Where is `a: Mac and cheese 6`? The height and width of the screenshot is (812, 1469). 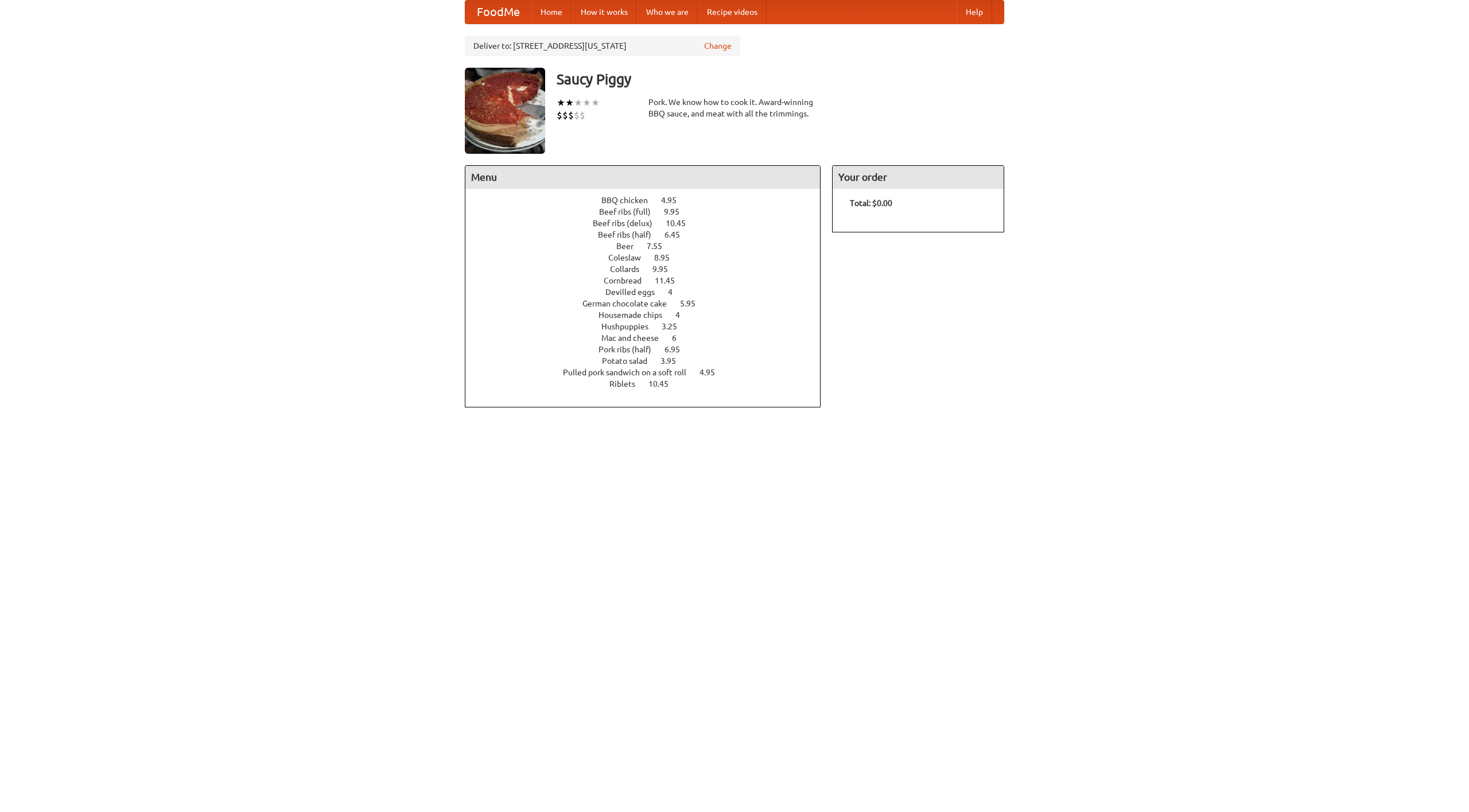 a: Mac and cheese 6 is located at coordinates (650, 337).